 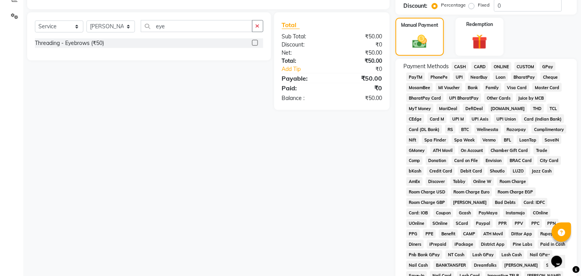 I want to click on span: CARD, so click(x=480, y=66).